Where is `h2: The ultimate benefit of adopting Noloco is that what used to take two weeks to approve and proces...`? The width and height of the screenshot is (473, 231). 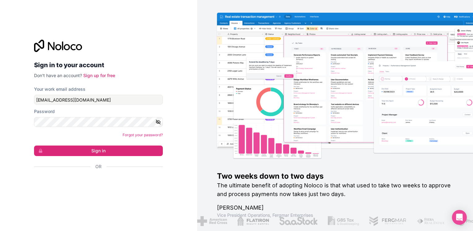
h2: The ultimate benefit of adopting Noloco is that what used to take two weeks to approve and proces... is located at coordinates (335, 190).